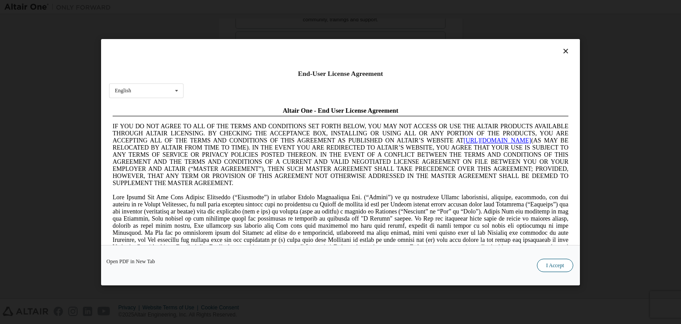  What do you see at coordinates (555, 265) in the screenshot?
I see `button: I Accept` at bounding box center [555, 265].